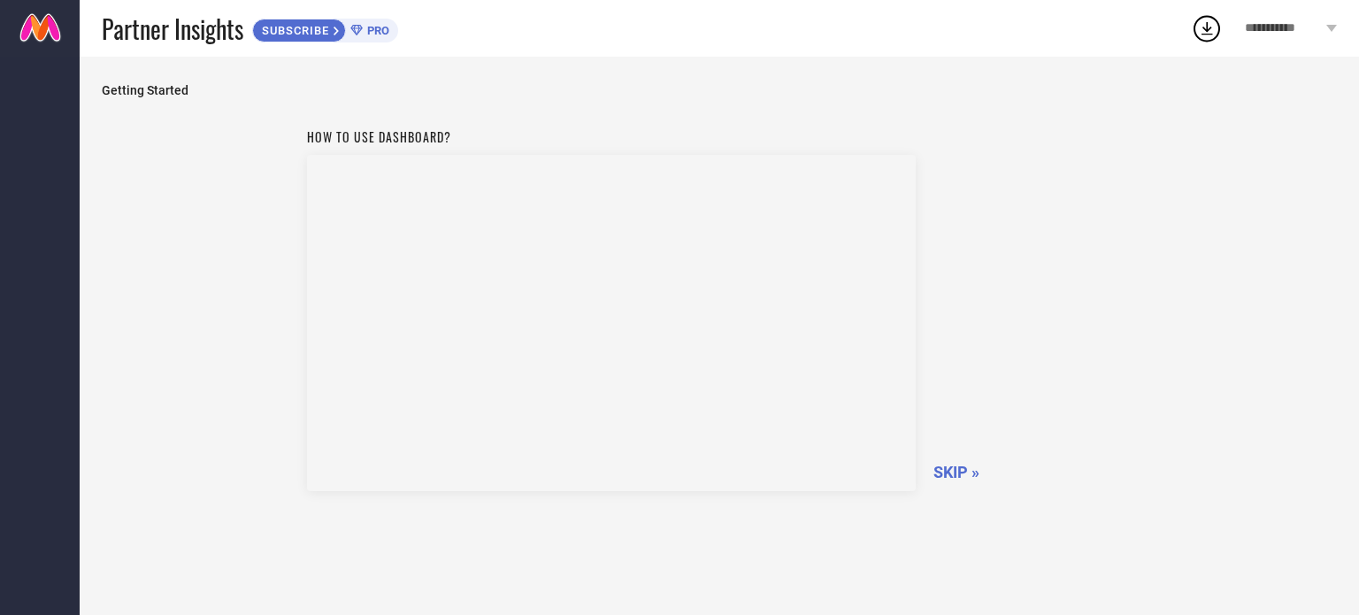 This screenshot has height=615, width=1359. Describe the element at coordinates (293, 30) in the screenshot. I see `span: SUBSCRIBE` at that location.